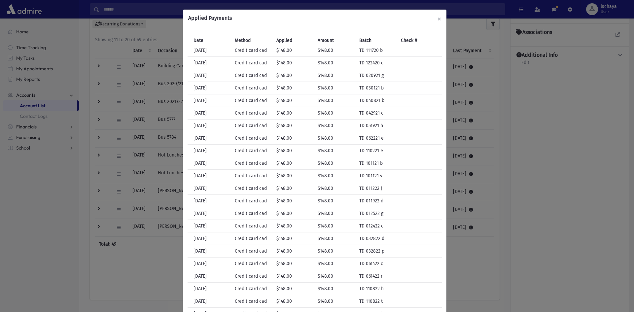  Describe the element at coordinates (211, 40) in the screenshot. I see `div: Date` at that location.